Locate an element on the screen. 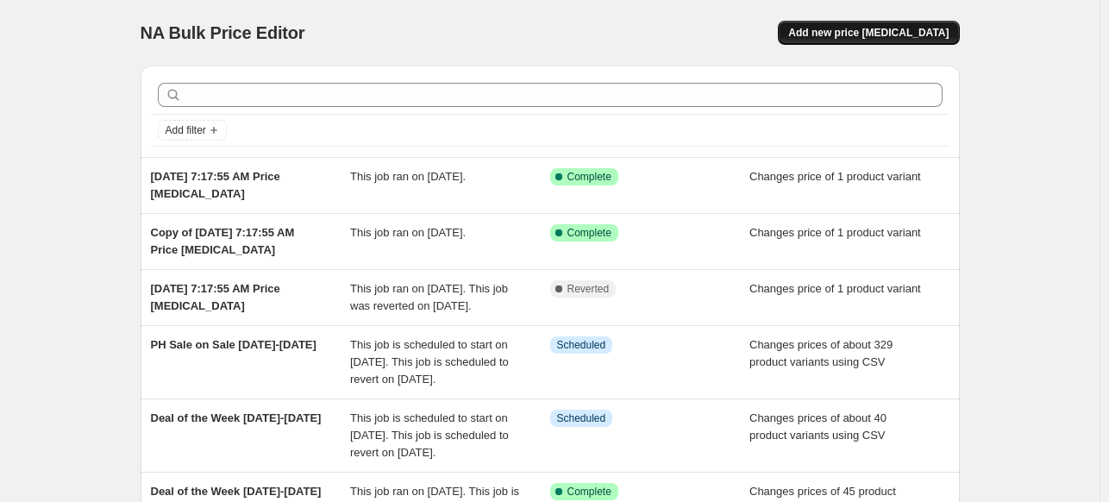 The image size is (1109, 502). span: NA Bulk Price Editor is located at coordinates (222, 33).